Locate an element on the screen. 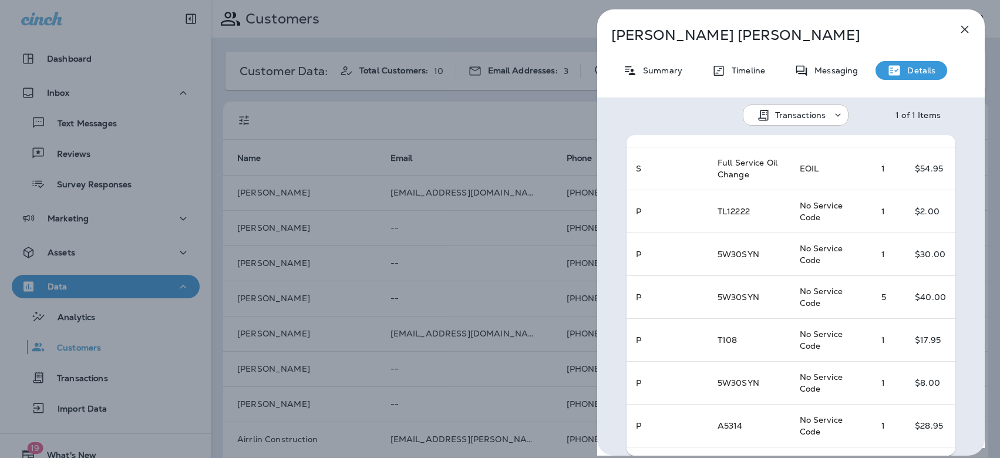  p: Timeline is located at coordinates (745, 70).